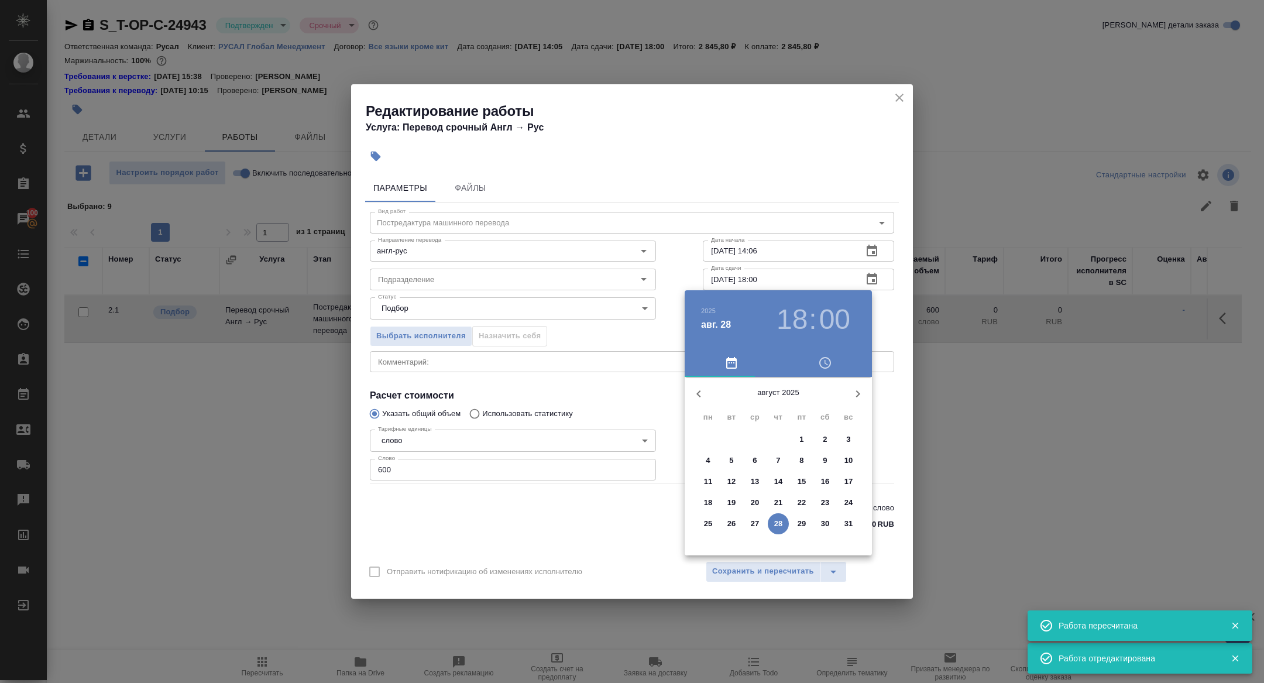 This screenshot has height=683, width=1264. What do you see at coordinates (755, 503) in the screenshot?
I see `p: 20` at bounding box center [755, 503].